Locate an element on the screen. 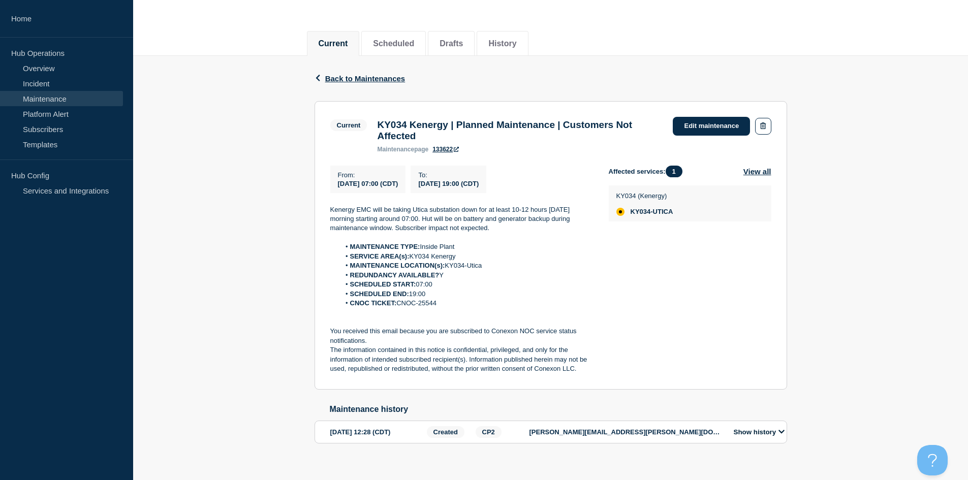 This screenshot has width=968, height=480. p: You received this email because you are subscribed to Conexon NOC service status notifications. is located at coordinates (461, 336).